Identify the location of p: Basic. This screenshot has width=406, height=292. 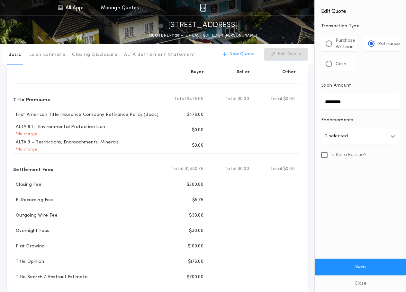
(15, 55).